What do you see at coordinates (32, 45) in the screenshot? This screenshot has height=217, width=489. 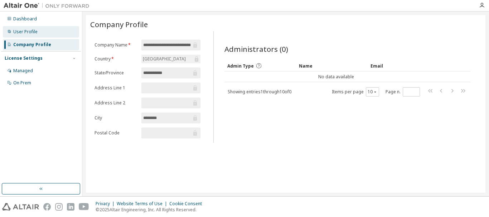 I see `div: Company Profile` at bounding box center [32, 45].